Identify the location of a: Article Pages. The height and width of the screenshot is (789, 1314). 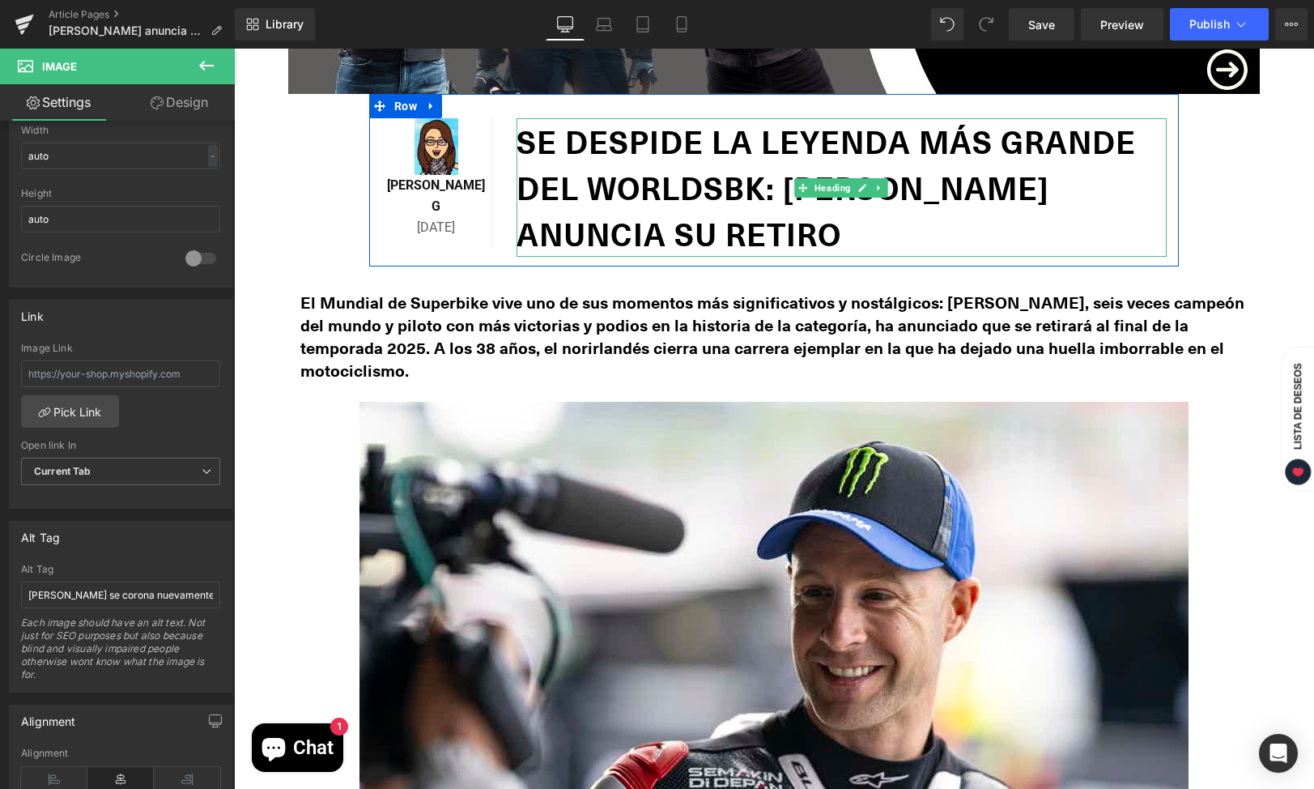
(142, 15).